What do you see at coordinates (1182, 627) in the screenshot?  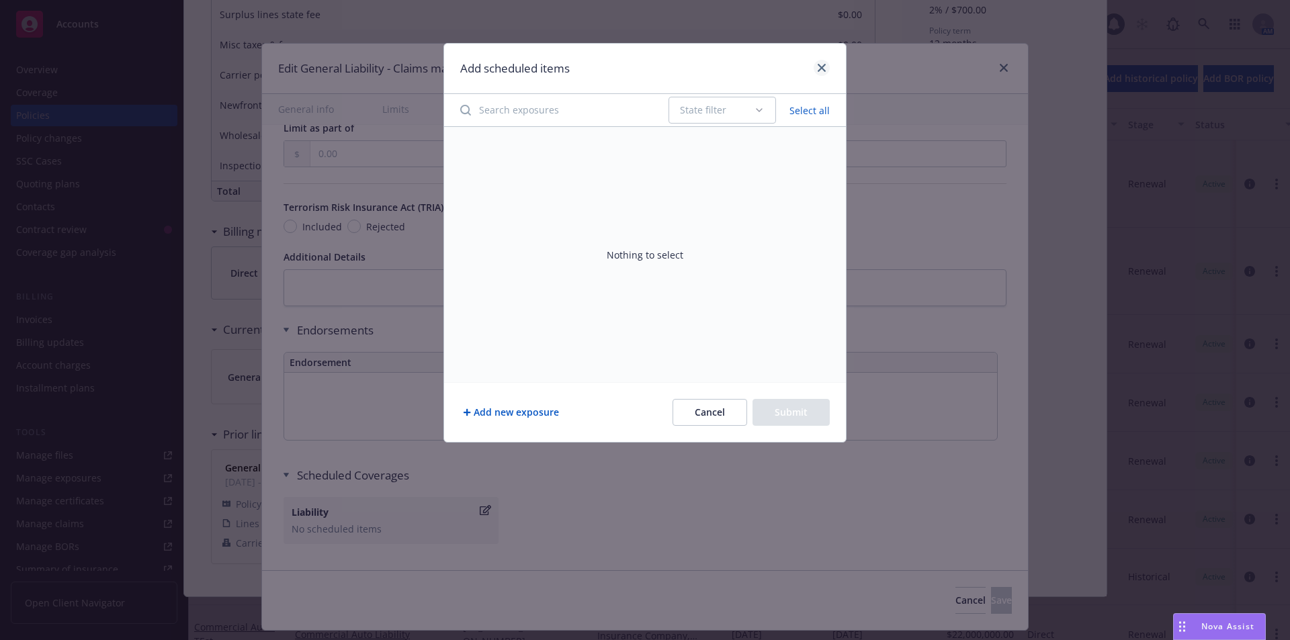 I see `div: Drag to move` at bounding box center [1182, 627].